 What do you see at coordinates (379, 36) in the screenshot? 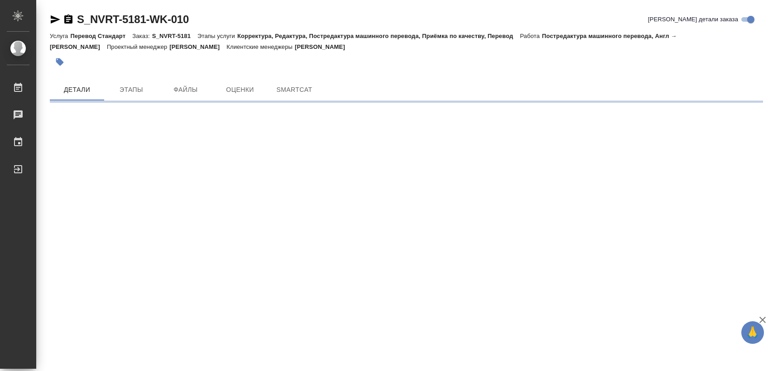
I see `p: Корректура, Редактура, Постредактура машинного перевода, Приёмка по качеству, Перевод` at bounding box center [379, 36].